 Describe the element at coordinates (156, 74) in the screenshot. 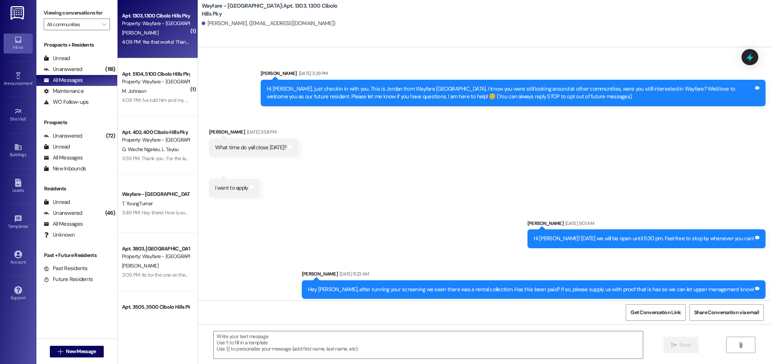

I see `div: Apt. 5104, 5100 Cibolo Hills Pky` at that location.